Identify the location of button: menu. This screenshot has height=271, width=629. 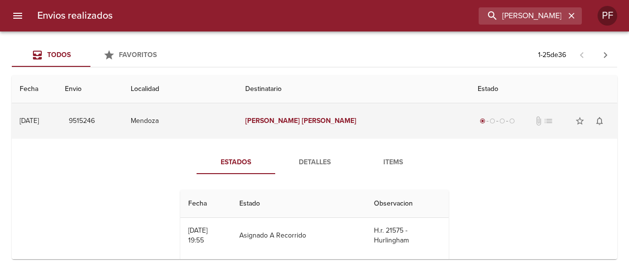
(18, 16).